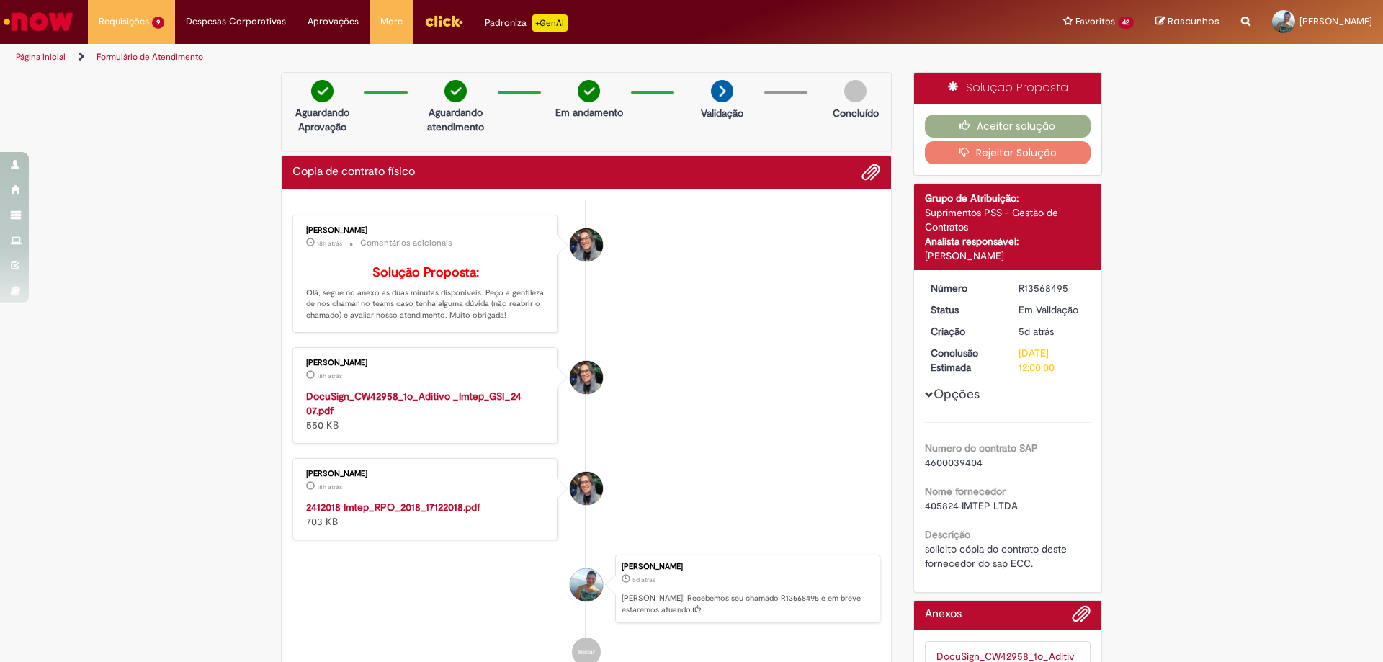 The height and width of the screenshot is (662, 1383). Describe the element at coordinates (329, 487) in the screenshot. I see `time: 29/09/2025 17:18:14` at that location.